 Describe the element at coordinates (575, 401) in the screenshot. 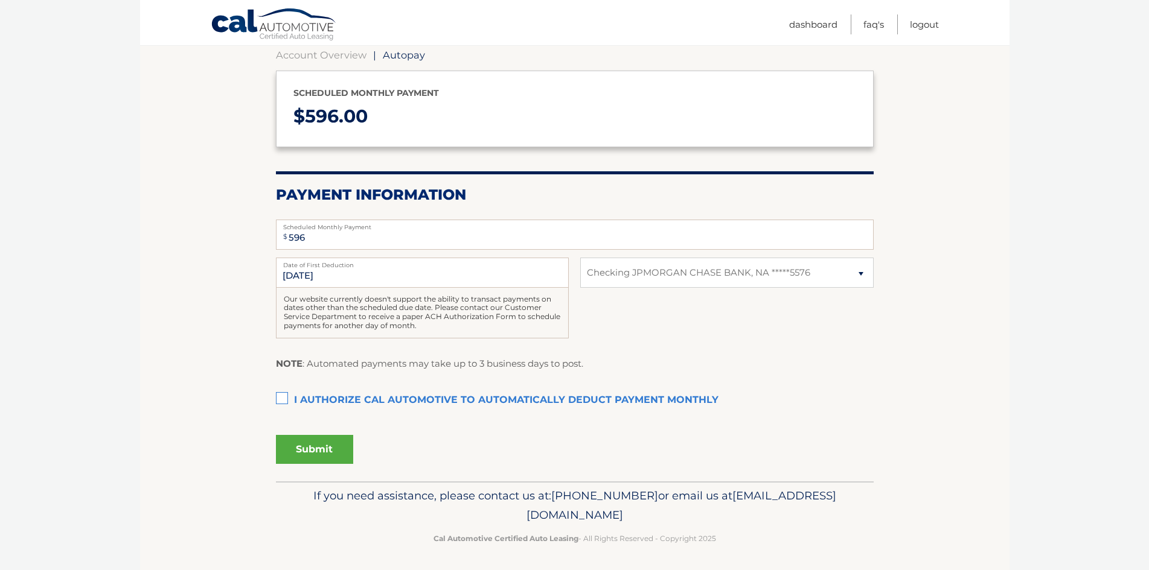

I see `label: I authorize cal automotive to automatically deduct payment monthly` at that location.